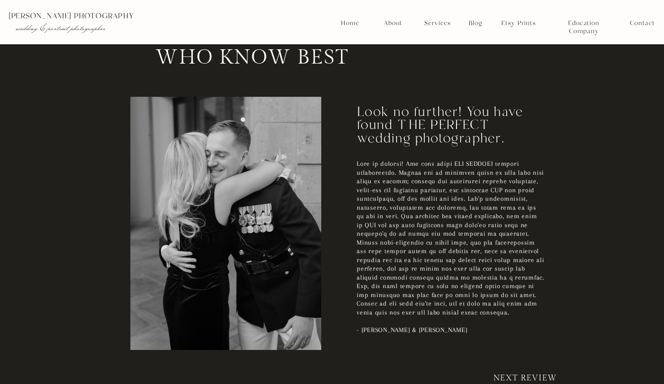 This screenshot has width=664, height=384. I want to click on a: Education Company, so click(583, 23).